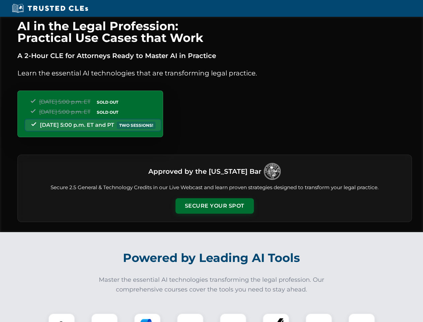 This screenshot has height=322, width=423. Describe the element at coordinates (212, 284) in the screenshot. I see `p: Master the essential AI technologies transforming the legal profession. Our comprehensive courses...` at that location.